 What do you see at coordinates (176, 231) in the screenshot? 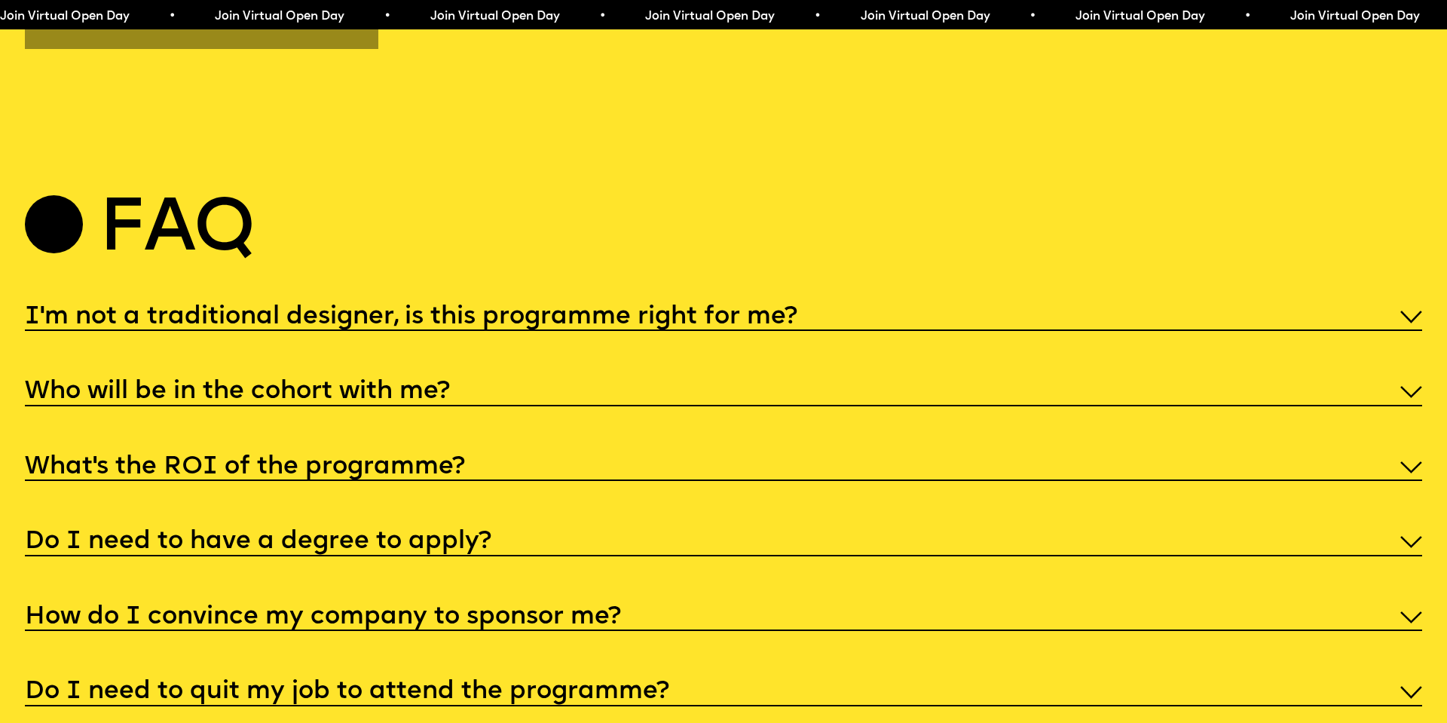
I see `h2: Faq` at bounding box center [176, 231].